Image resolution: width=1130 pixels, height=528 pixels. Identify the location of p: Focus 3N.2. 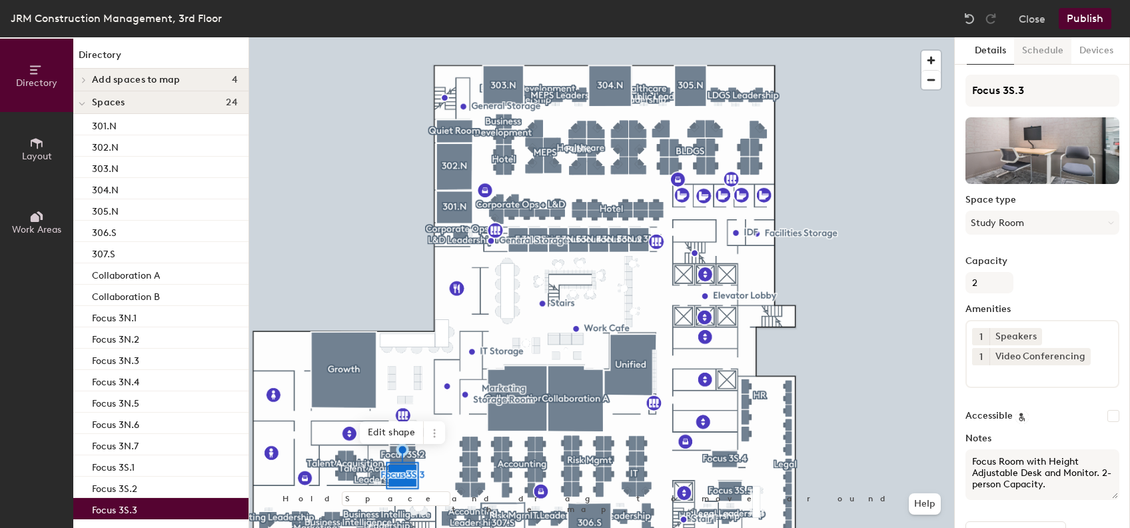
(115, 337).